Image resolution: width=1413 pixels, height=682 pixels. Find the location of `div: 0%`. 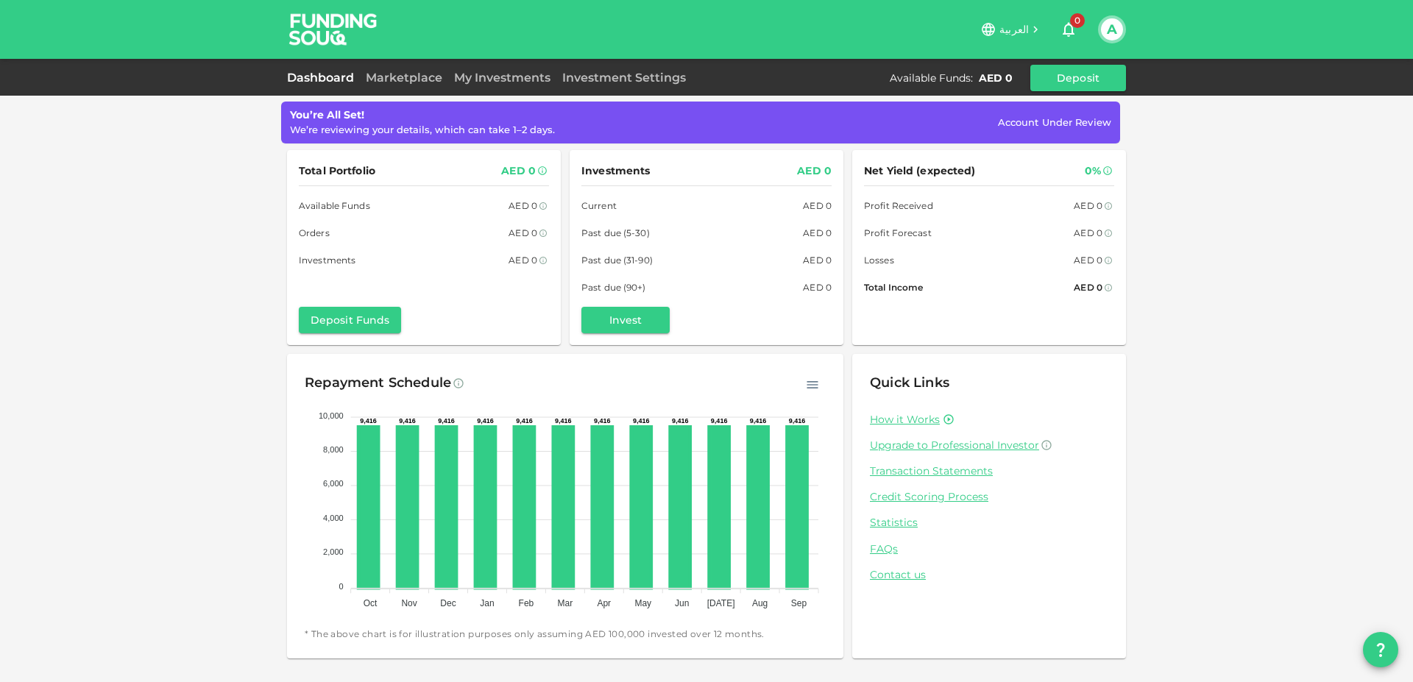

div: 0% is located at coordinates (1093, 171).